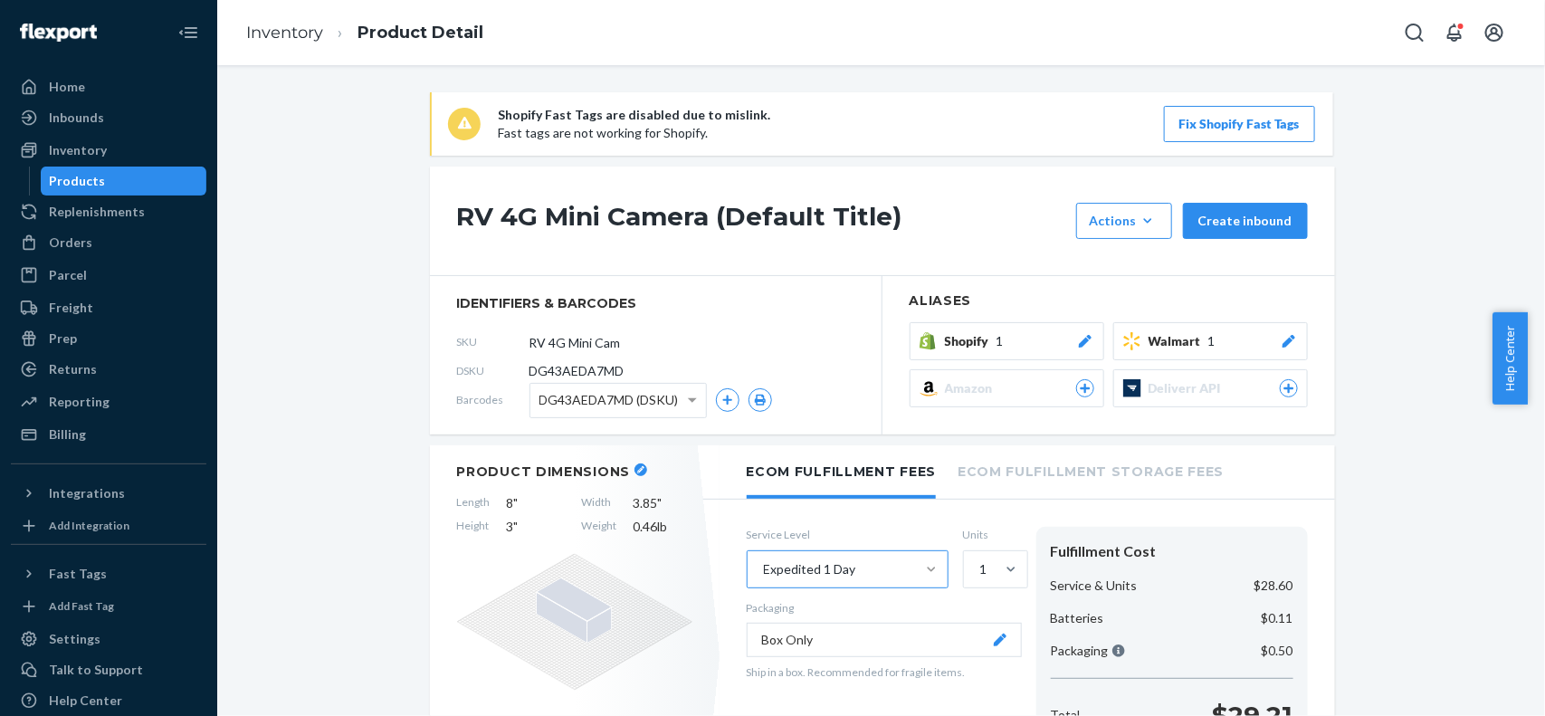 The width and height of the screenshot is (1545, 716). I want to click on span: Walmart, so click(1178, 341).